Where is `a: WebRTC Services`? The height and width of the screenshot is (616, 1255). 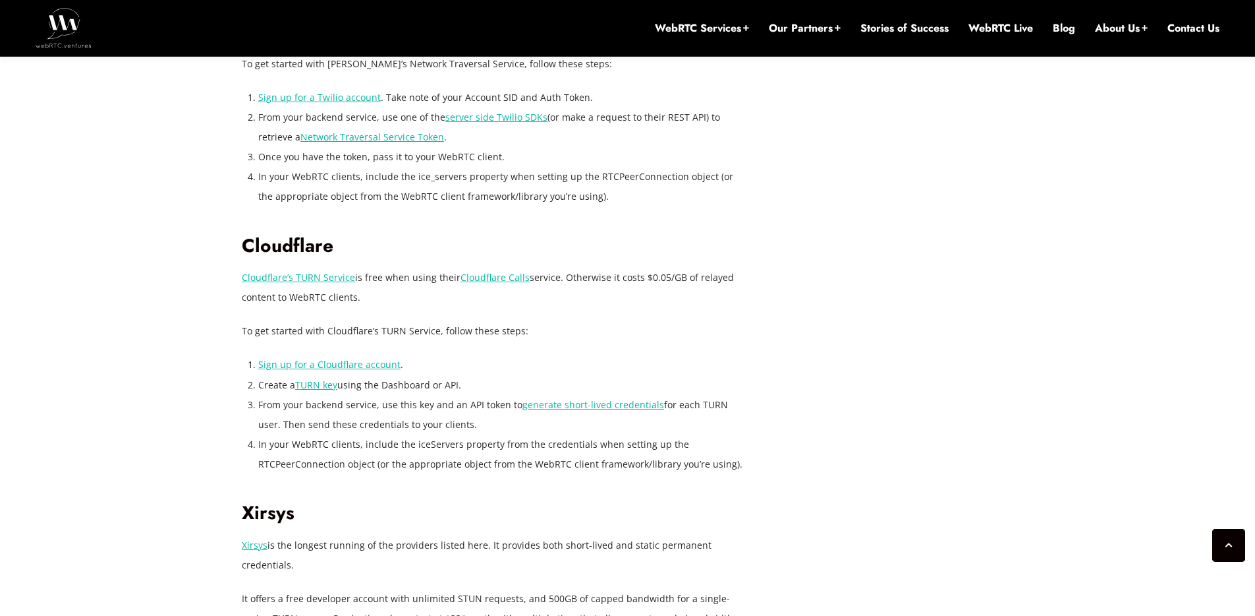
a: WebRTC Services is located at coordinates (702, 28).